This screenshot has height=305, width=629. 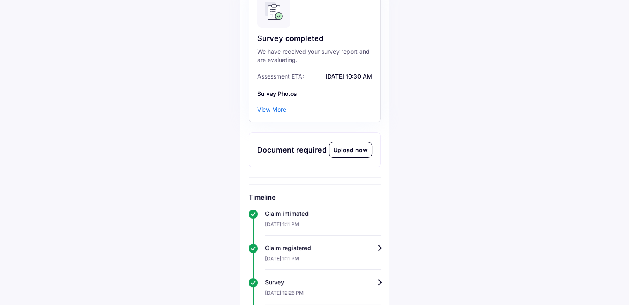 What do you see at coordinates (315, 38) in the screenshot?
I see `div: Survey completed` at bounding box center [315, 38].